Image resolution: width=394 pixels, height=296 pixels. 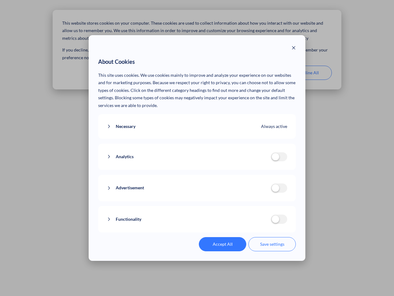 What do you see at coordinates (272, 244) in the screenshot?
I see `button: Save settings` at bounding box center [272, 244].